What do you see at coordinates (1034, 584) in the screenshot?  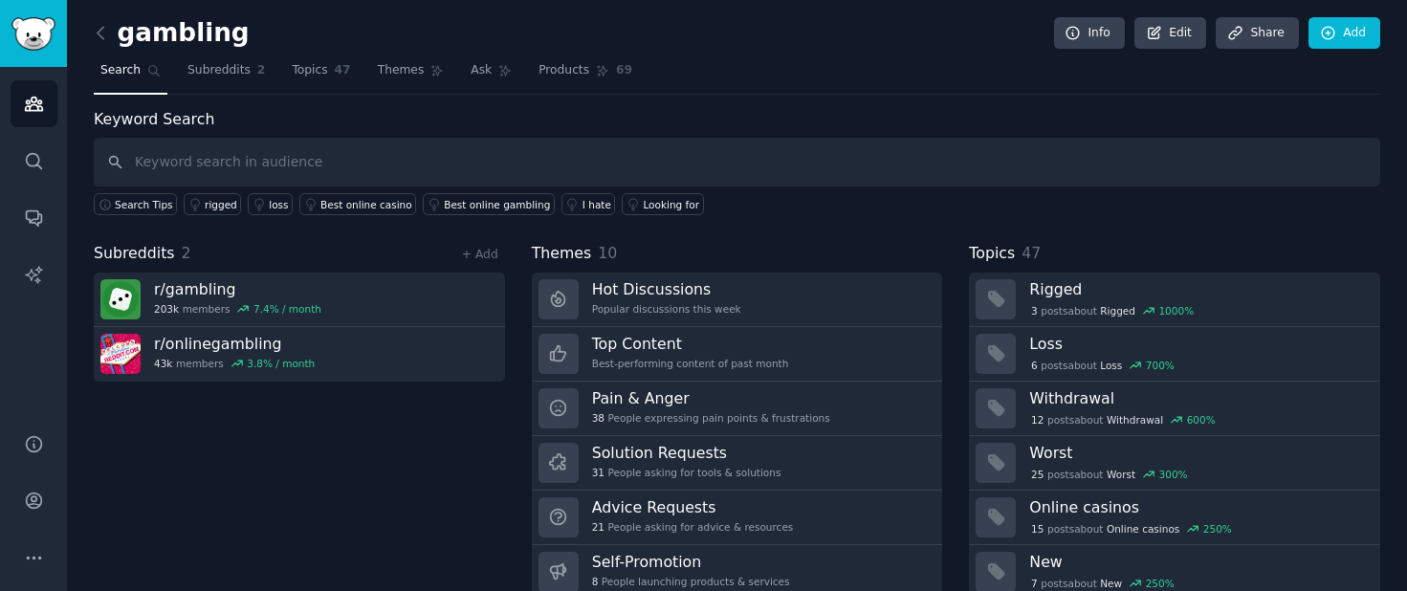 I see `span: 7` at bounding box center [1034, 584].